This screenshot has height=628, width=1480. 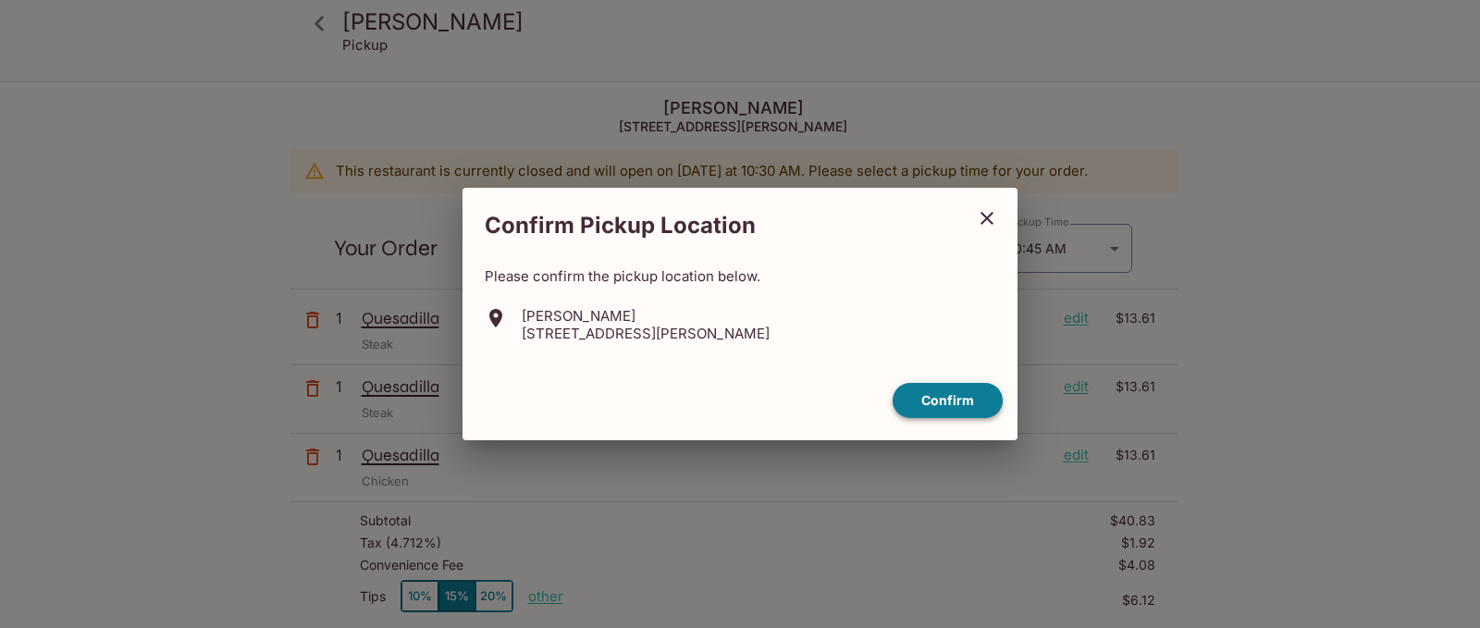 What do you see at coordinates (713, 226) in the screenshot?
I see `h2: Confirm Pickup Location` at bounding box center [713, 226].